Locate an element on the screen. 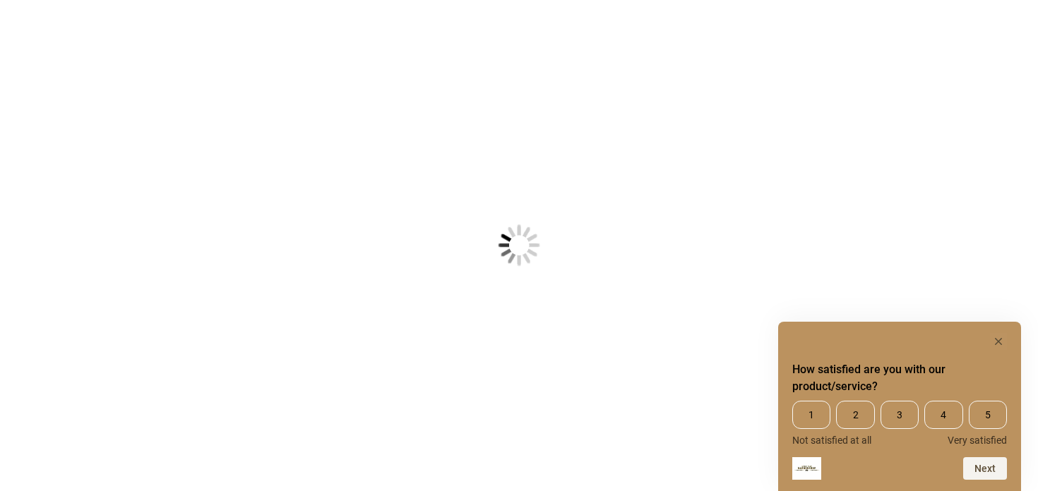 The height and width of the screenshot is (491, 1038). span: 5 is located at coordinates (988, 415).